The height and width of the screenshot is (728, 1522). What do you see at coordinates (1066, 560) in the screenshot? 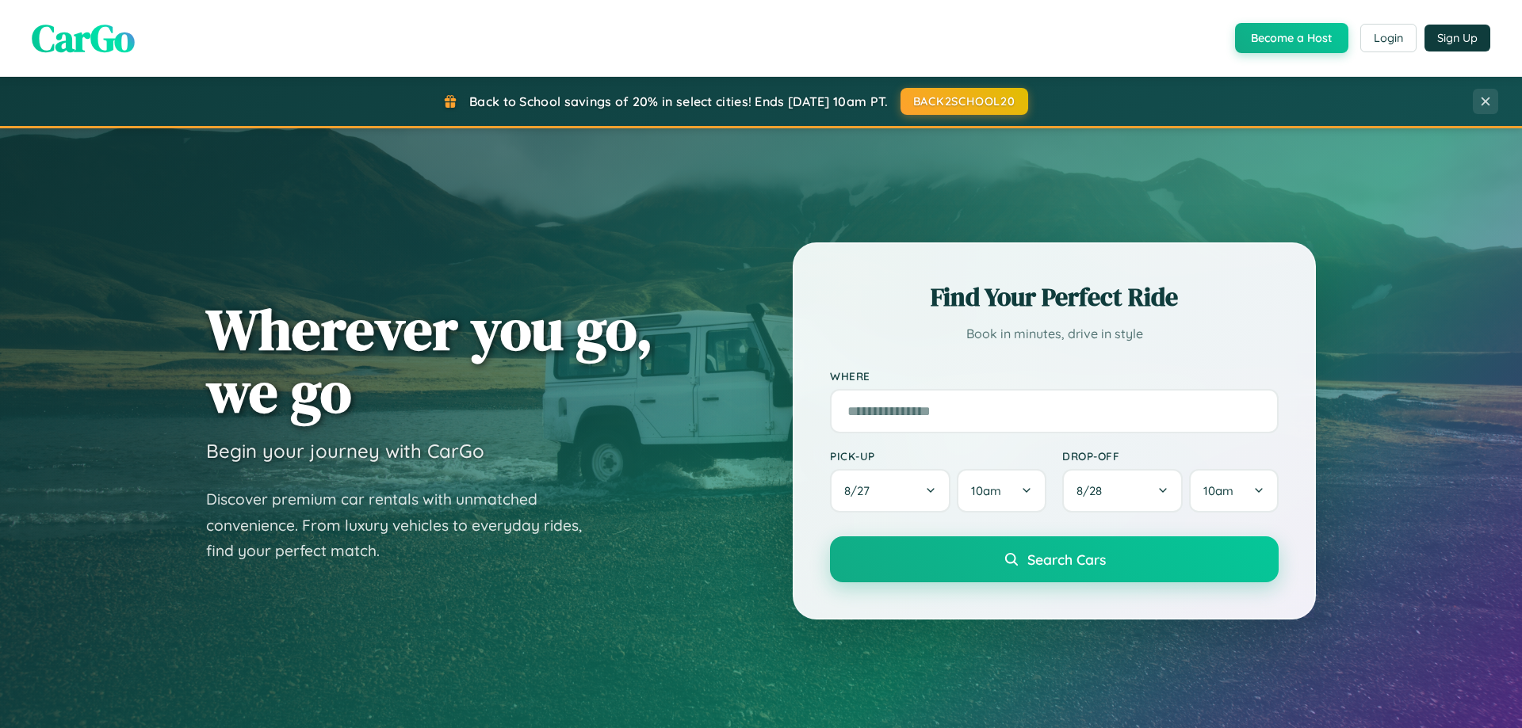
I see `span: Search Cars` at bounding box center [1066, 560].